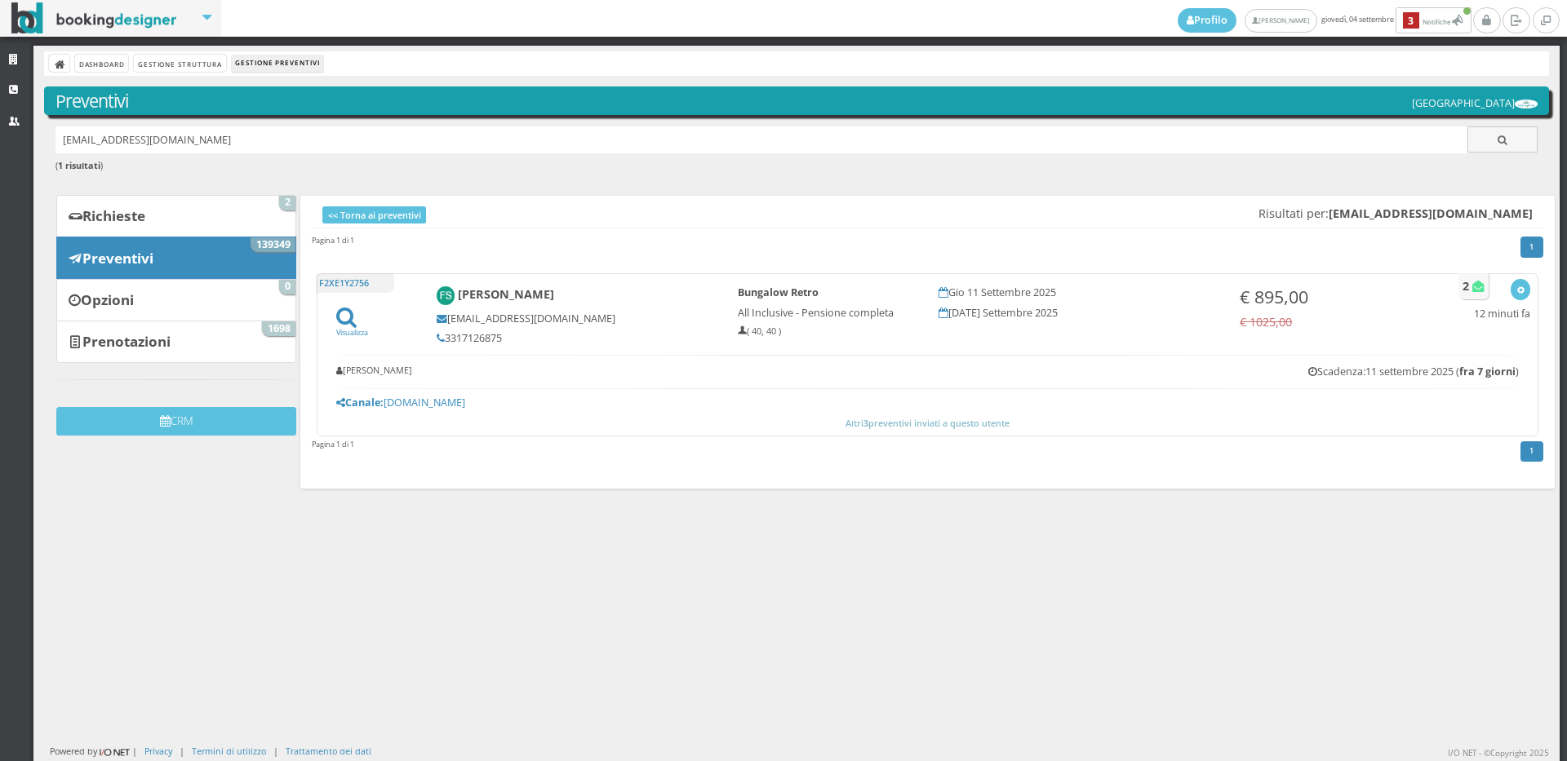 The width and height of the screenshot is (1567, 761). What do you see at coordinates (176, 258) in the screenshot?
I see `a: Preventivi 139349` at bounding box center [176, 258].